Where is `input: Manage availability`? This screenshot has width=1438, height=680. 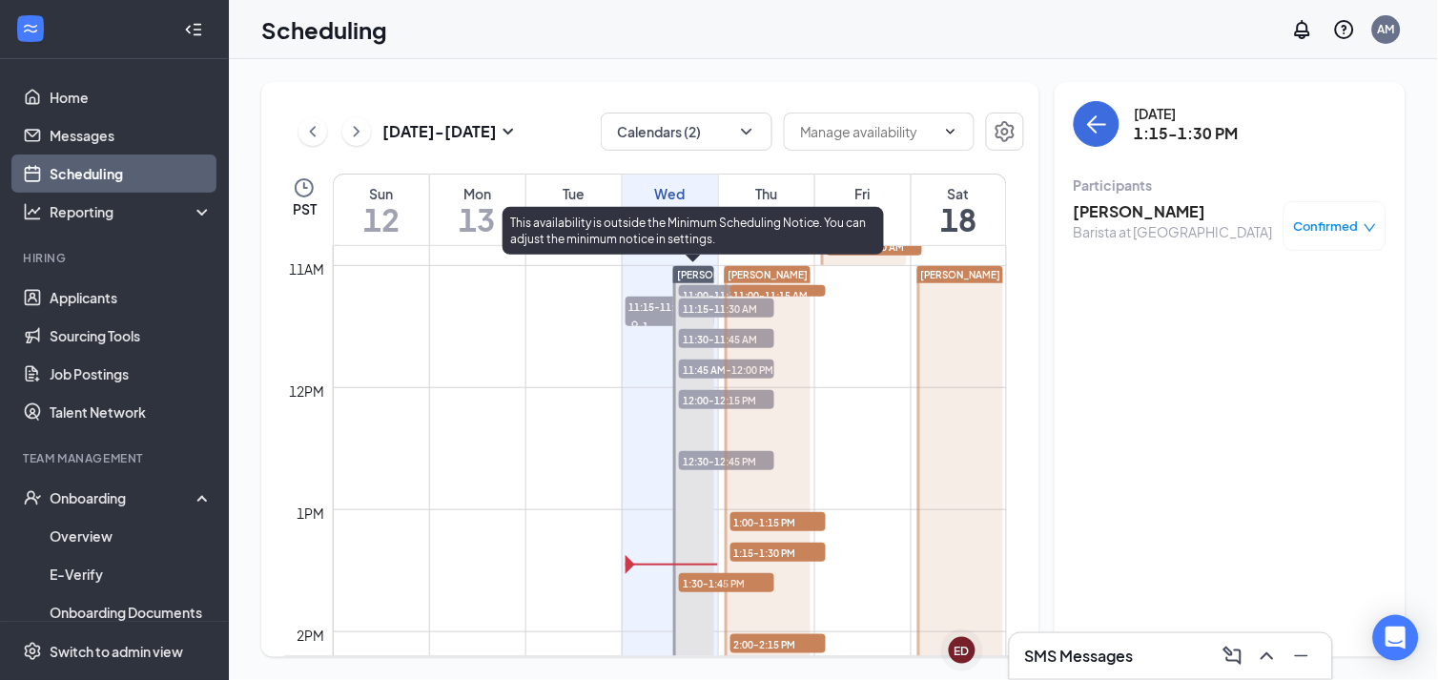 input: Manage availability is located at coordinates (868, 132).